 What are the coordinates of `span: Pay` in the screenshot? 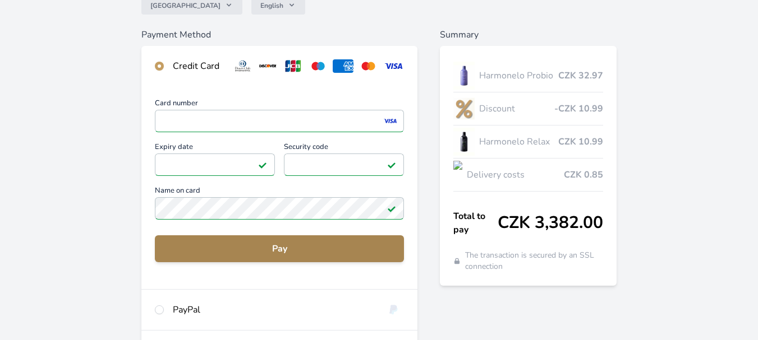 It's located at (279, 249).